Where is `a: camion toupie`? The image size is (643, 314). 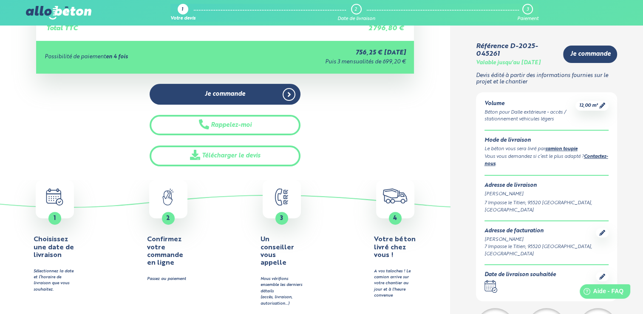
a: camion toupie is located at coordinates (562, 149).